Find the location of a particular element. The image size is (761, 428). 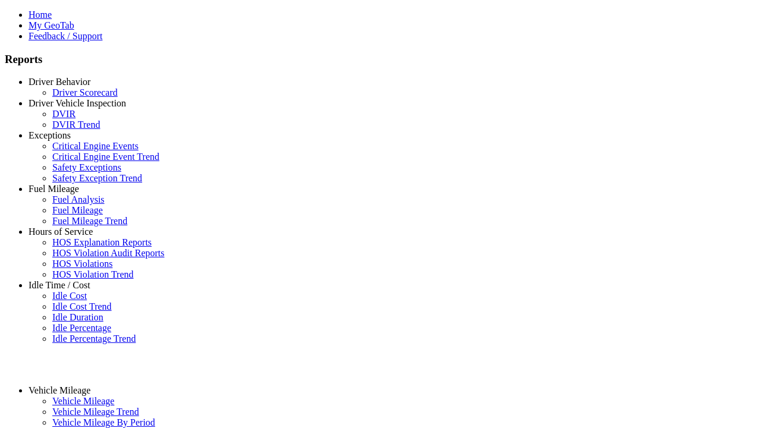

a: Fuel Analysis is located at coordinates (78, 199).